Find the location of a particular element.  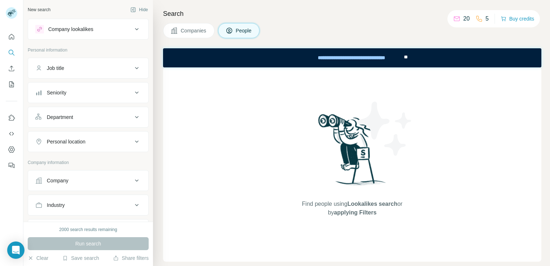

span: Lookalikes search is located at coordinates (372, 203).